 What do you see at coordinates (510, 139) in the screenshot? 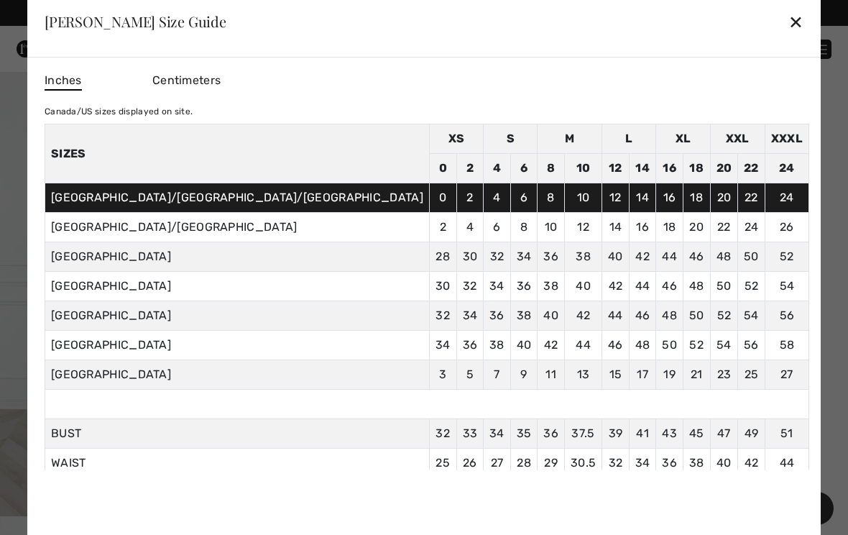
I see `td: S` at bounding box center [510, 139].